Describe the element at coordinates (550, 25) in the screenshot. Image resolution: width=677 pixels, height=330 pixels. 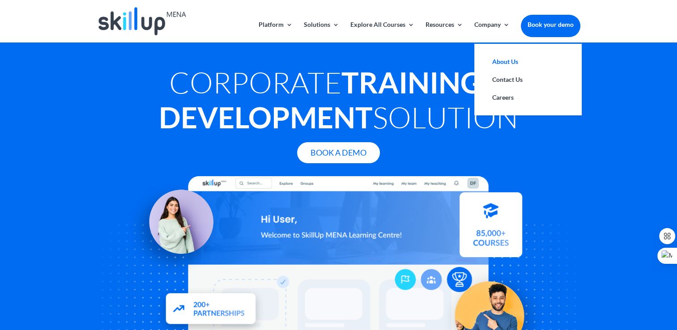
I see `a: Book your demo` at that location.